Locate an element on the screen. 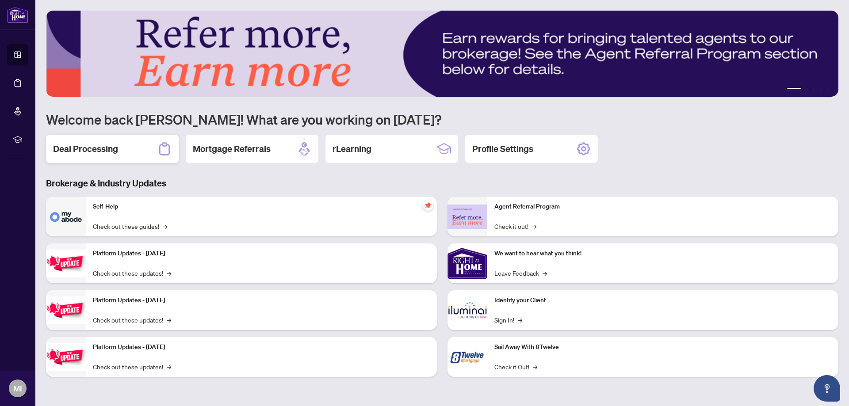 The width and height of the screenshot is (849, 406). p: Agent Referral Program is located at coordinates (663, 207).